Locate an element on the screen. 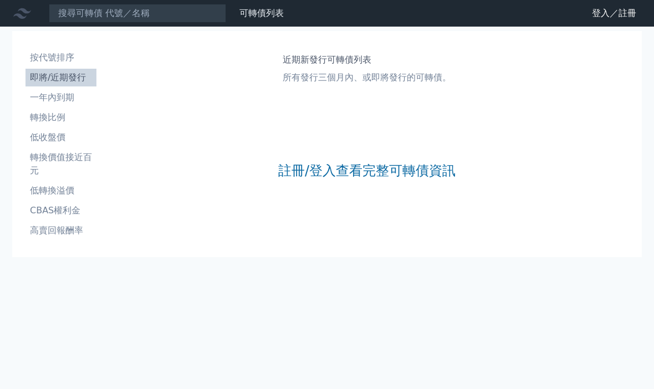 This screenshot has width=654, height=389. li: 轉換價值接近百元 is located at coordinates (61, 164).